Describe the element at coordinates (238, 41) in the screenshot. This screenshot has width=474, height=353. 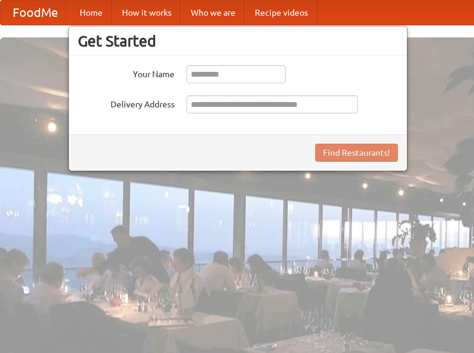
I see `h3: Get Started` at that location.